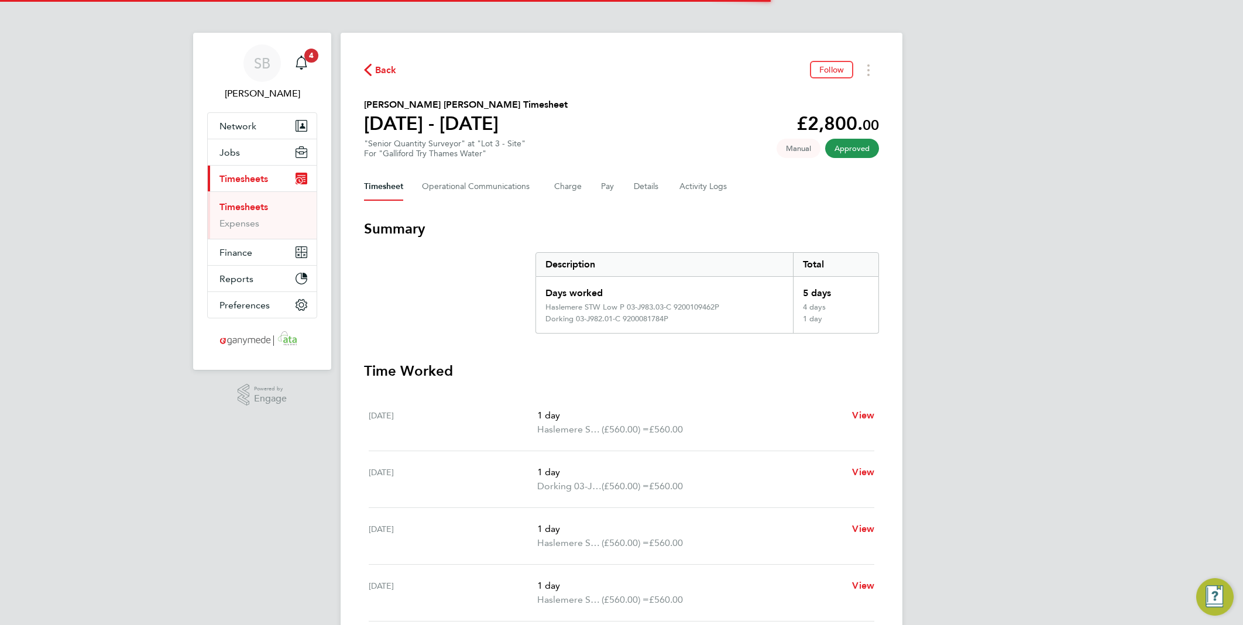  What do you see at coordinates (262, 201) in the screenshot?
I see `nav: Main navigation` at bounding box center [262, 201].